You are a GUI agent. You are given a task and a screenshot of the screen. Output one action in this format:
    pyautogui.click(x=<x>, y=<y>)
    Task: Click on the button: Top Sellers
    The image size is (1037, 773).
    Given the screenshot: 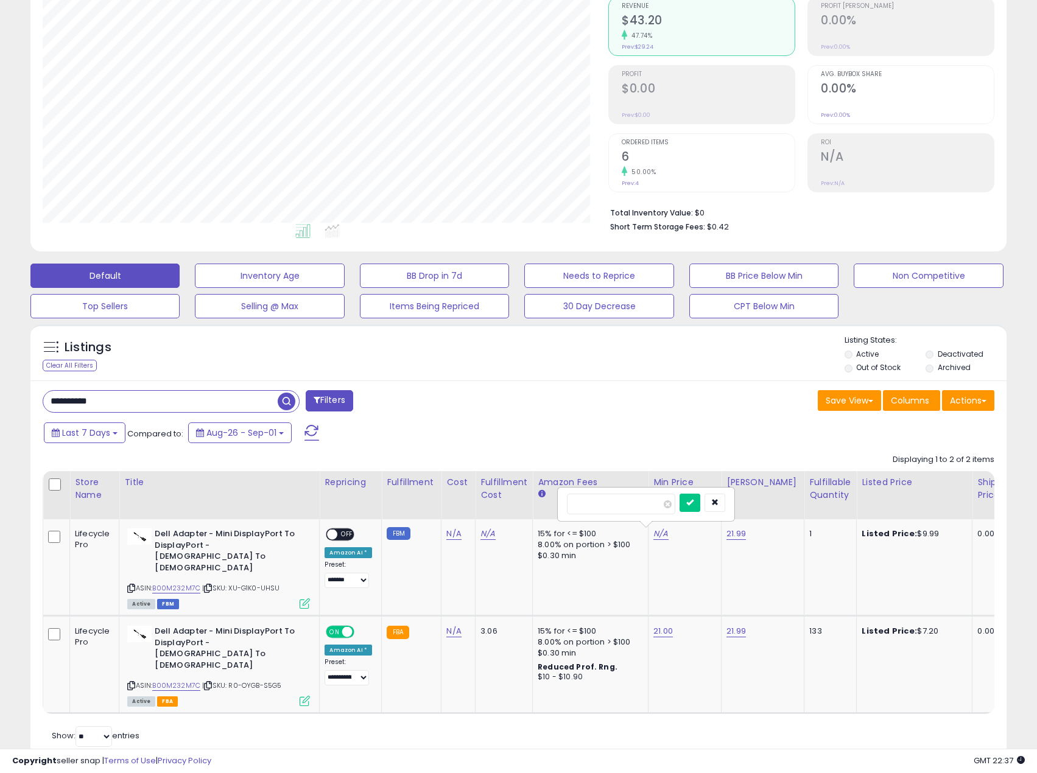 What is the action you would take?
    pyautogui.click(x=105, y=306)
    